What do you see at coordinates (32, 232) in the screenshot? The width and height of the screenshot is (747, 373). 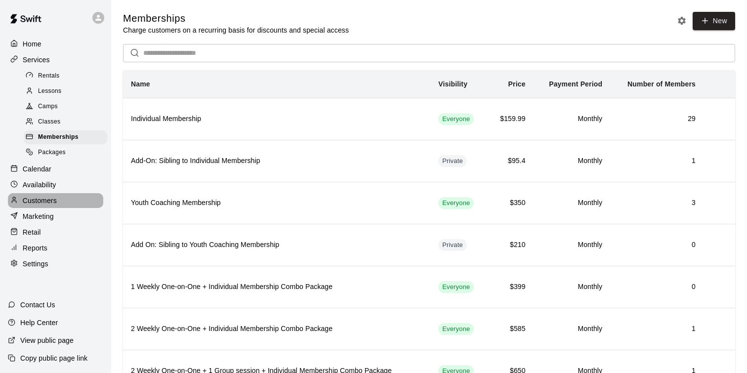 I see `p: Retail` at bounding box center [32, 232].